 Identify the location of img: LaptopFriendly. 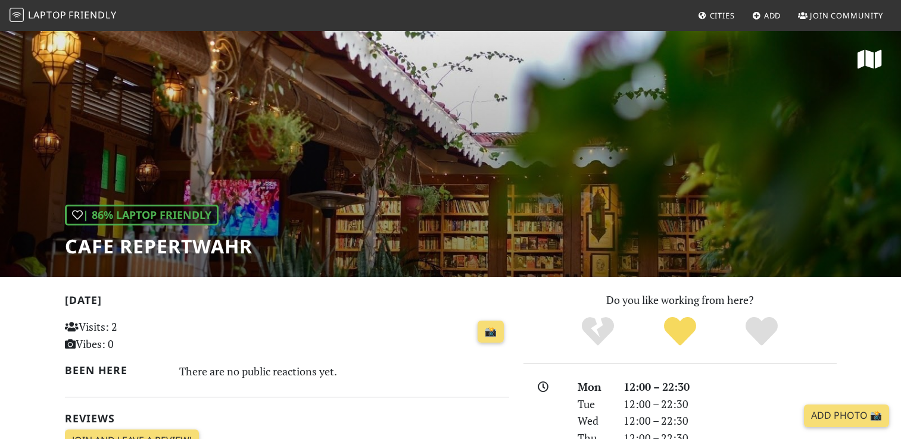
(17, 15).